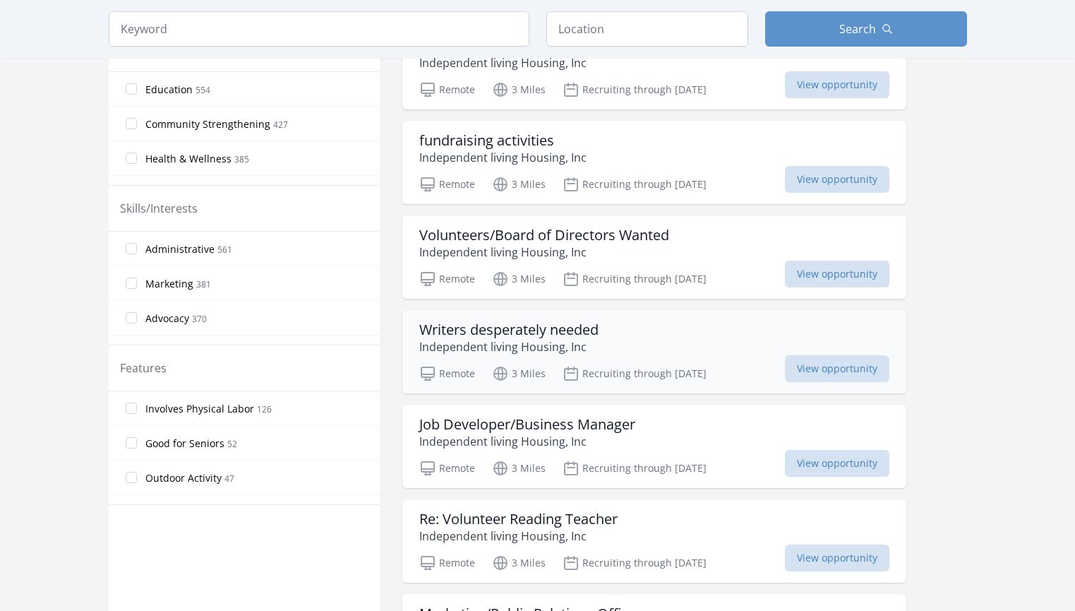  What do you see at coordinates (131, 318) in the screenshot?
I see `input: Advocacy 370` at bounding box center [131, 318].